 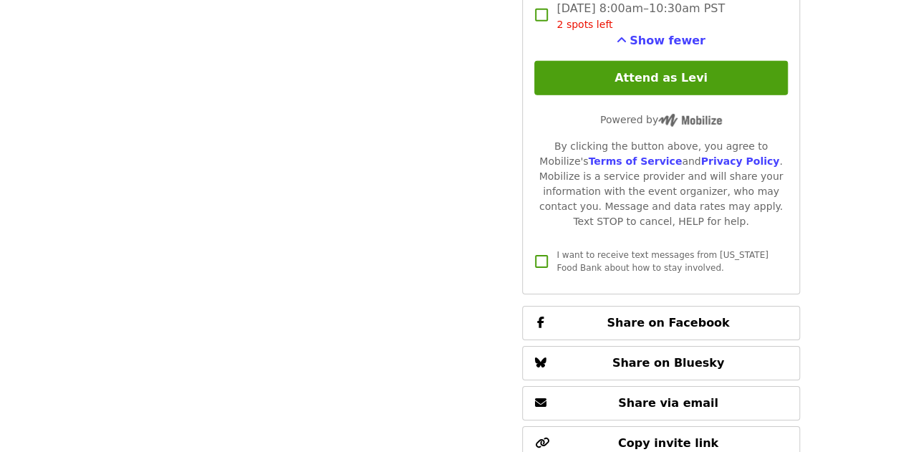 What do you see at coordinates (668, 40) in the screenshot?
I see `span: Show fewer` at bounding box center [668, 40].